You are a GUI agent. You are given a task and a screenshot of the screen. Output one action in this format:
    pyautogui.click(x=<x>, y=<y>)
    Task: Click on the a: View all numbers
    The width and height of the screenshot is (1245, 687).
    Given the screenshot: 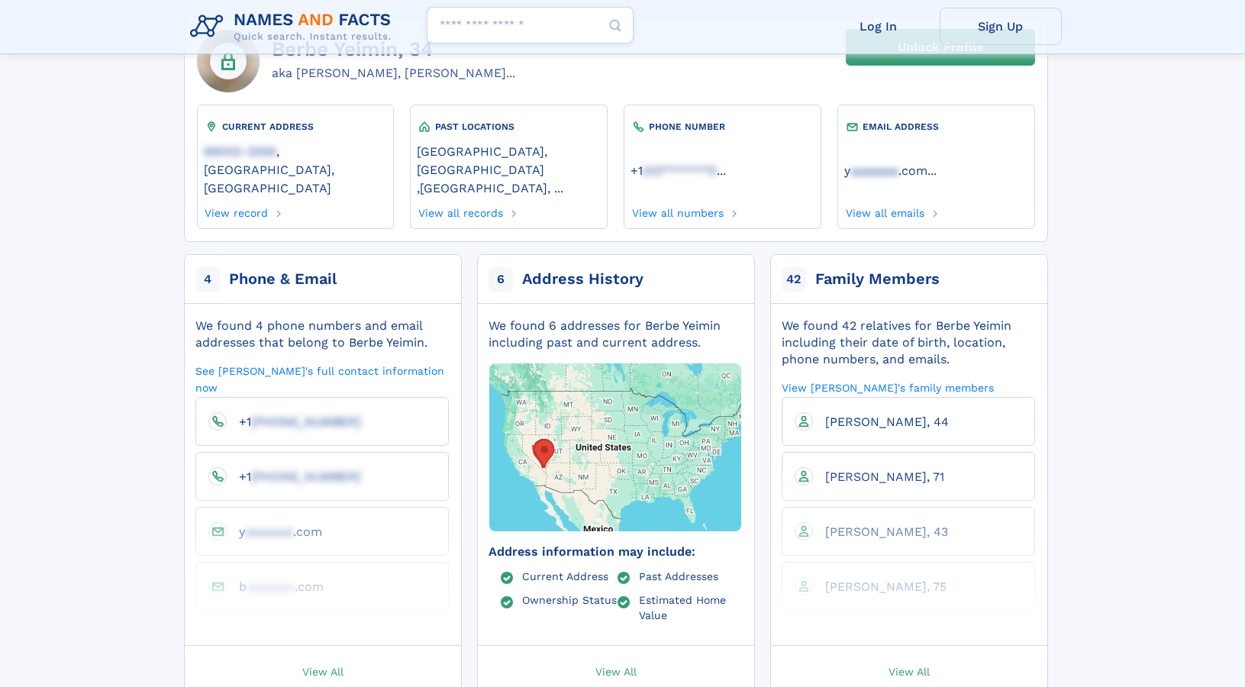 What is the action you would take?
    pyautogui.click(x=677, y=211)
    